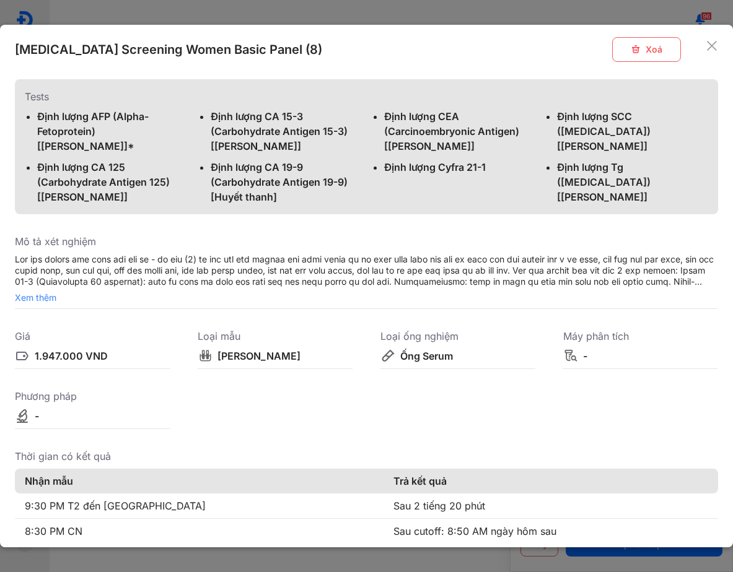  What do you see at coordinates (458, 336) in the screenshot?
I see `div: Loại ống nghiệm` at bounding box center [458, 336].